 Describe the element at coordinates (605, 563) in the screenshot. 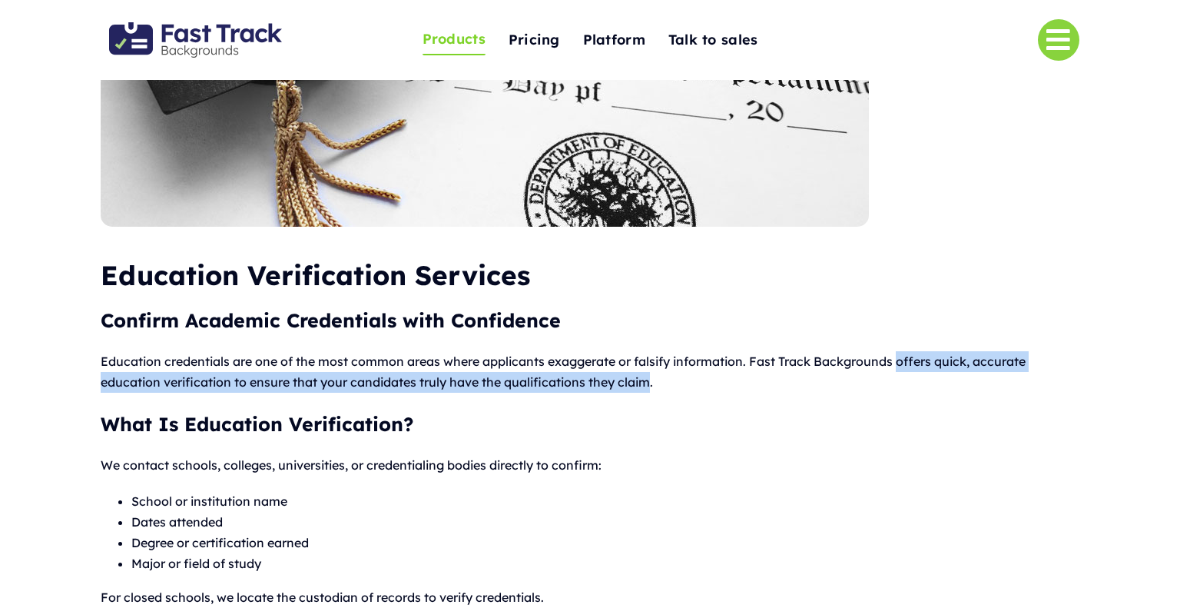

I see `li: Major or field of study` at that location.